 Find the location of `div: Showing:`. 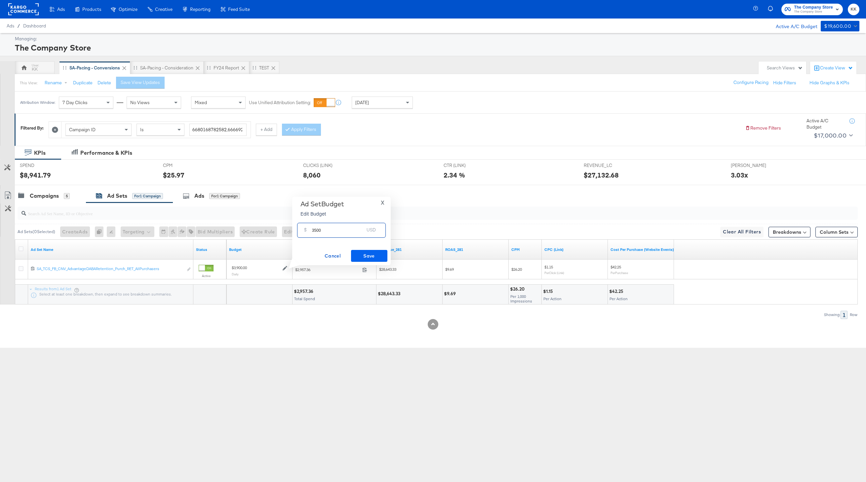

div: Showing: is located at coordinates (832, 315).